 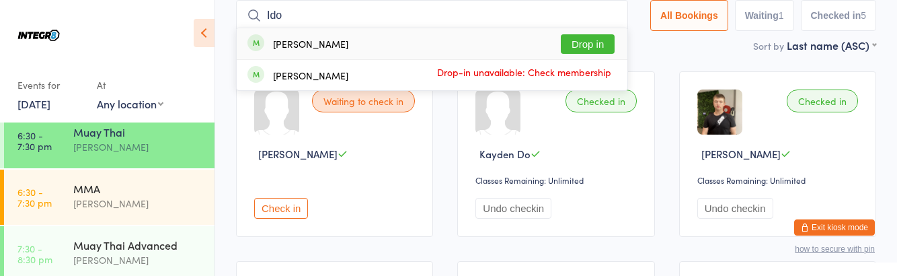 What do you see at coordinates (363, 101) in the screenshot?
I see `div: Waiting to check in` at bounding box center [363, 101].